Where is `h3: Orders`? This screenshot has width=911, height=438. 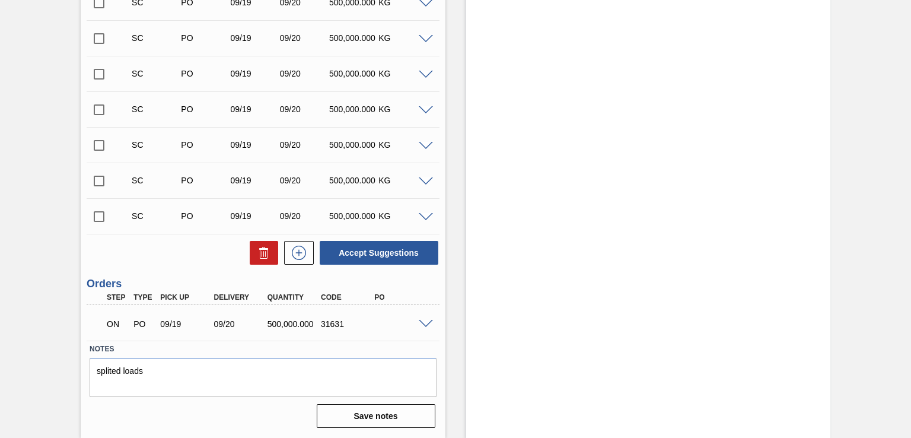 h3: Orders is located at coordinates (263, 284).